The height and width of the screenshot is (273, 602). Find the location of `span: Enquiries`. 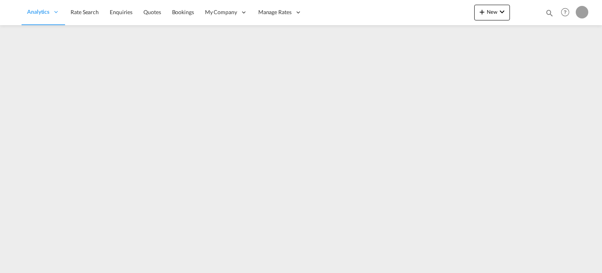

span: Enquiries is located at coordinates (121, 12).